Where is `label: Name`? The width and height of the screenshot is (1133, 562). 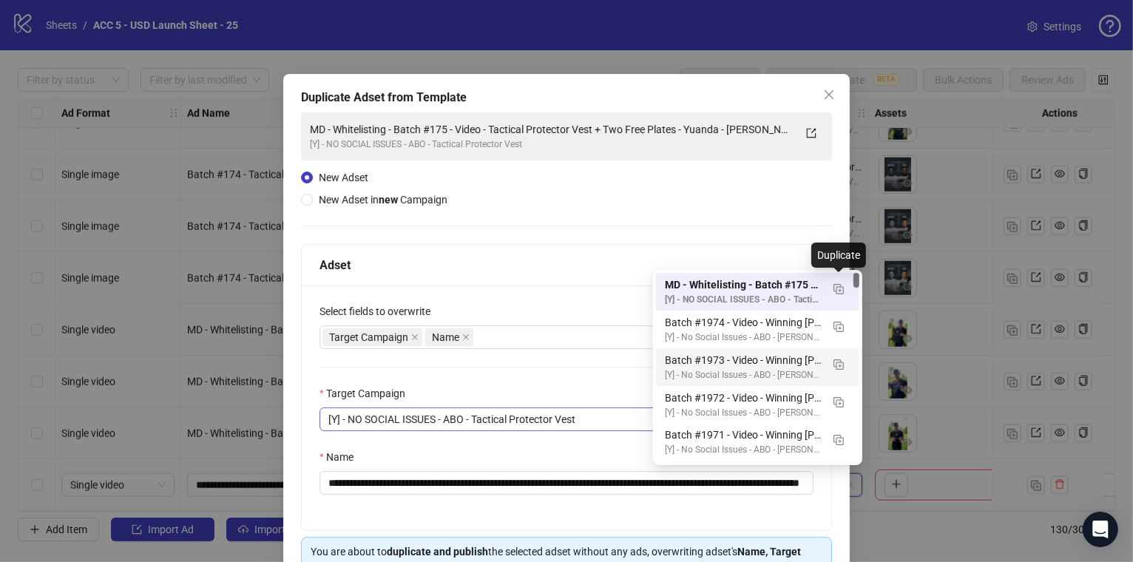
label: Name is located at coordinates (341, 457).